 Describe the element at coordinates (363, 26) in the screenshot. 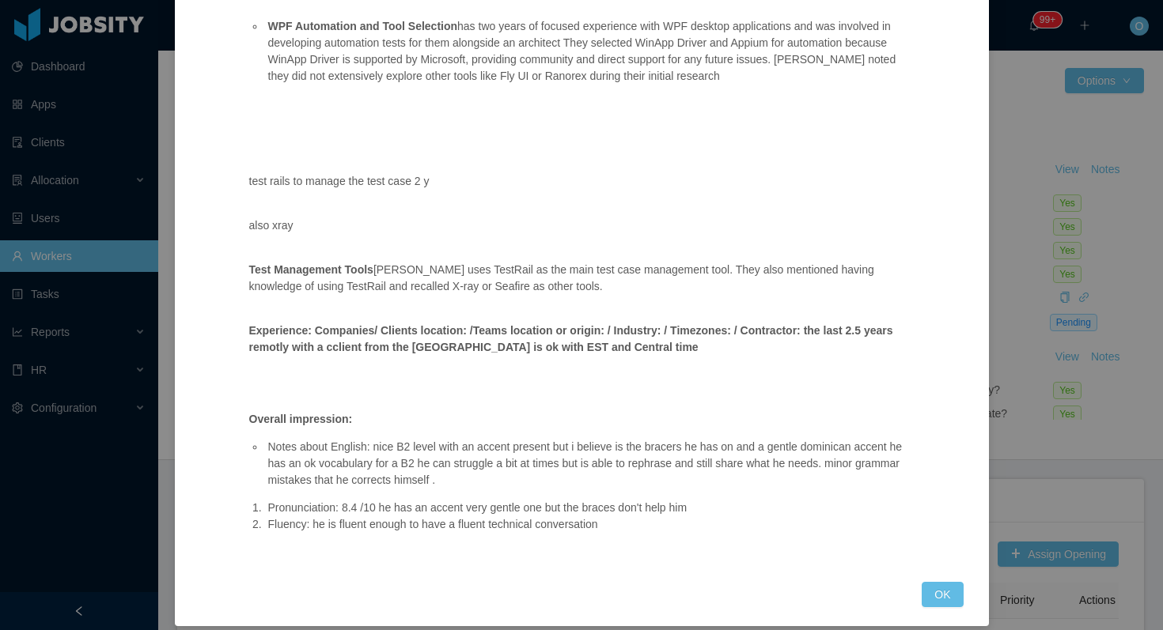

I see `strong: WPF Automation and Tool Selection` at that location.